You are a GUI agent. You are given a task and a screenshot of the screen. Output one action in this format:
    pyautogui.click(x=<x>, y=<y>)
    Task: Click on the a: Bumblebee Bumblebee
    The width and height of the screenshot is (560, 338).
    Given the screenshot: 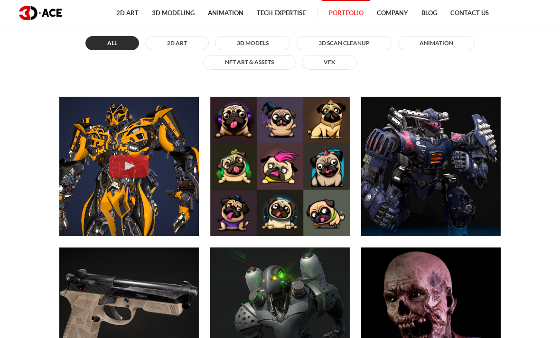 What is the action you would take?
    pyautogui.click(x=129, y=166)
    